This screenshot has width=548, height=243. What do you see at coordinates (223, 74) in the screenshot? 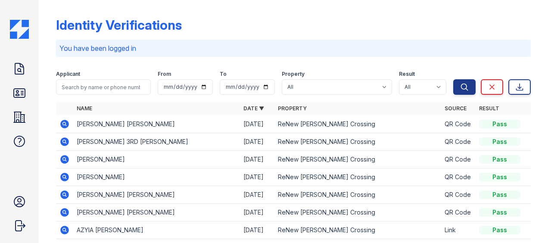
I see `label: To` at bounding box center [223, 74].